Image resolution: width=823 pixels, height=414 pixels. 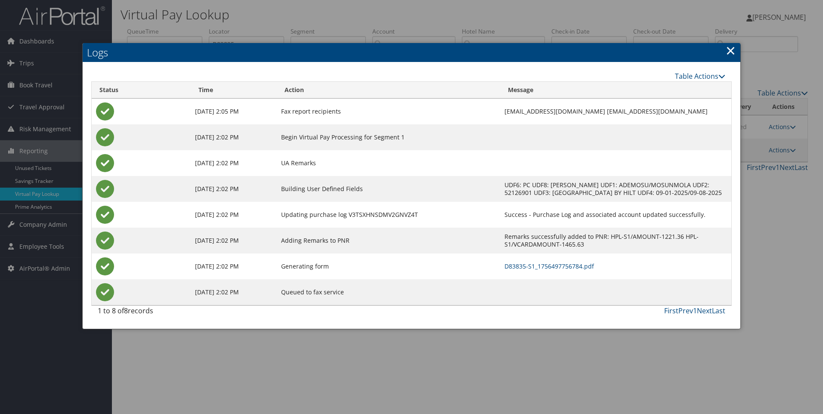 I want to click on th: Message: activate to sort column ascending, so click(x=615, y=90).